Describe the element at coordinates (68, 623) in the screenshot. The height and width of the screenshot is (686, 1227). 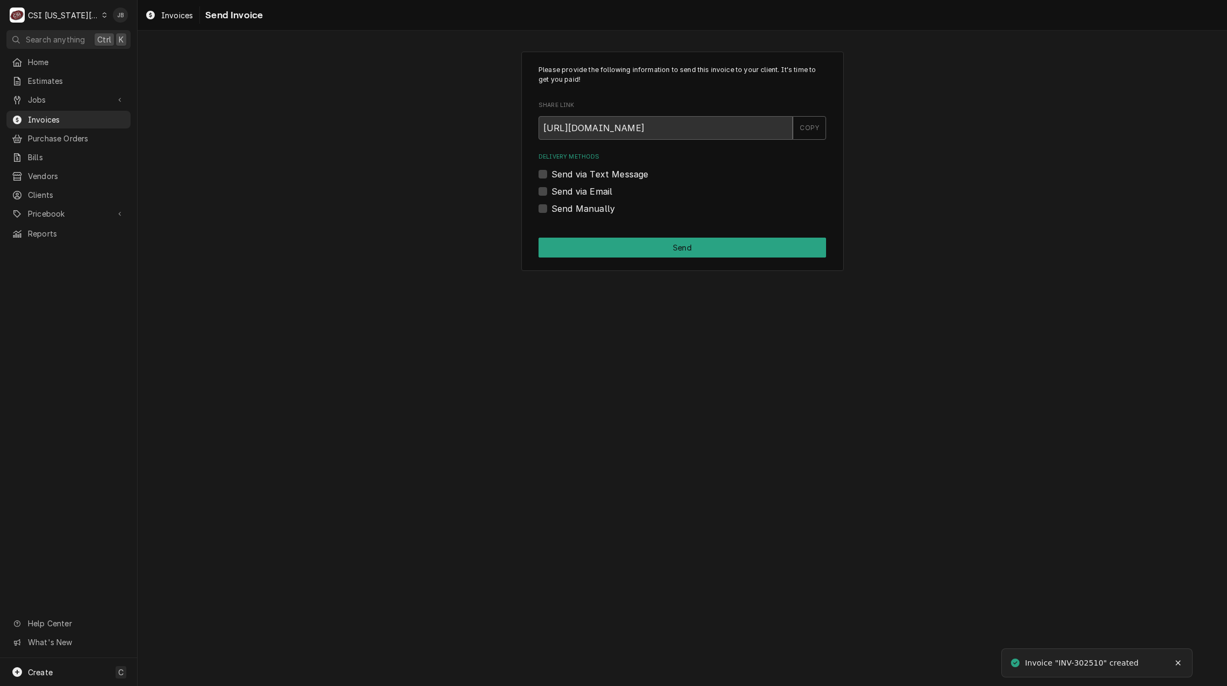
I see `a: Go to Help Center` at that location.